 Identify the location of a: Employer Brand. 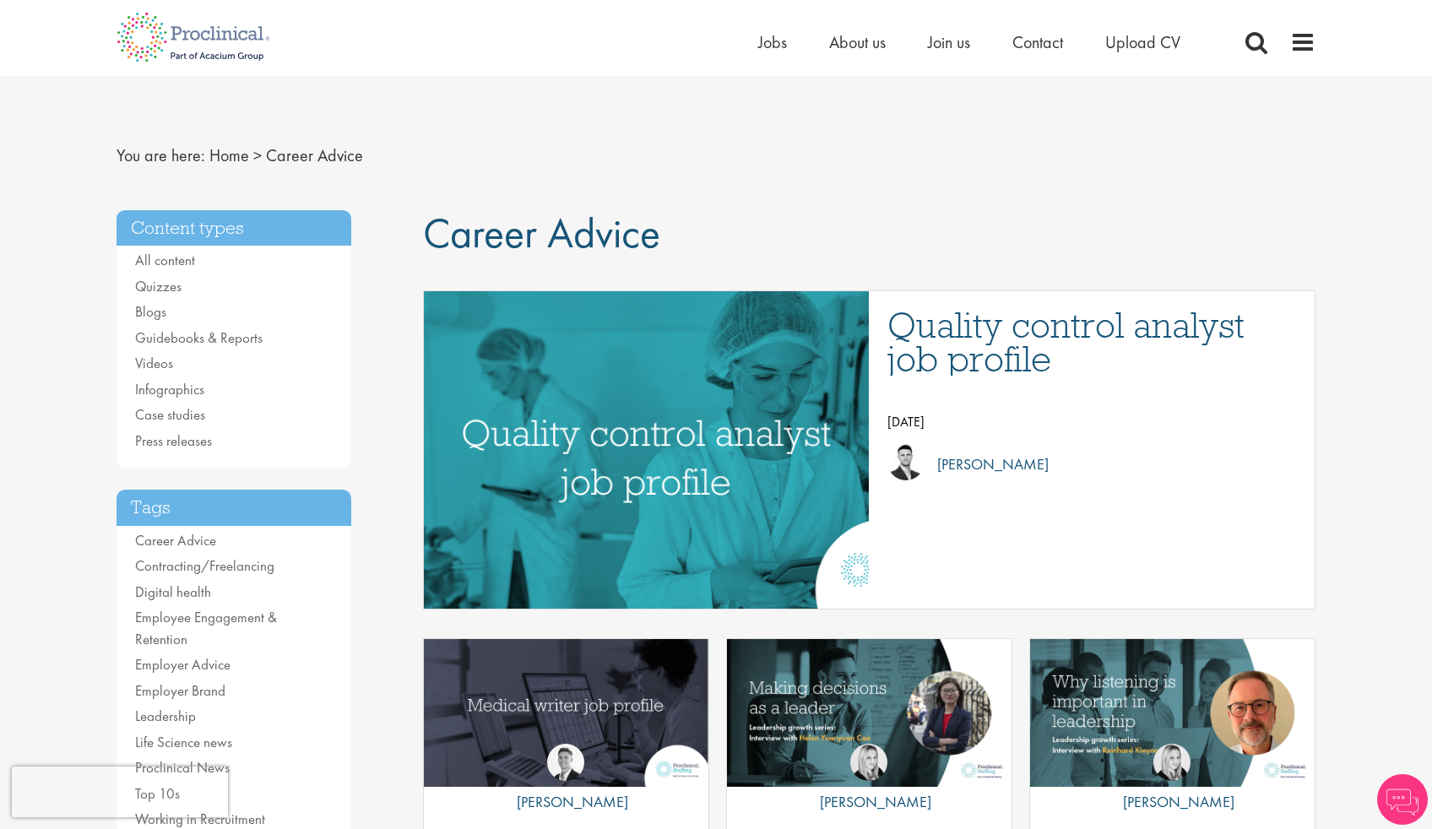
(180, 691).